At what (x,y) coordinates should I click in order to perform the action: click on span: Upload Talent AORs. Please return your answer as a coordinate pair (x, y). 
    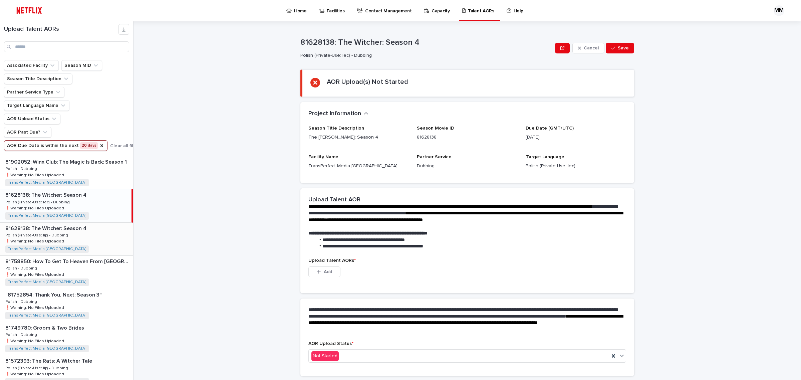
    Looking at the image, I should click on (332, 260).